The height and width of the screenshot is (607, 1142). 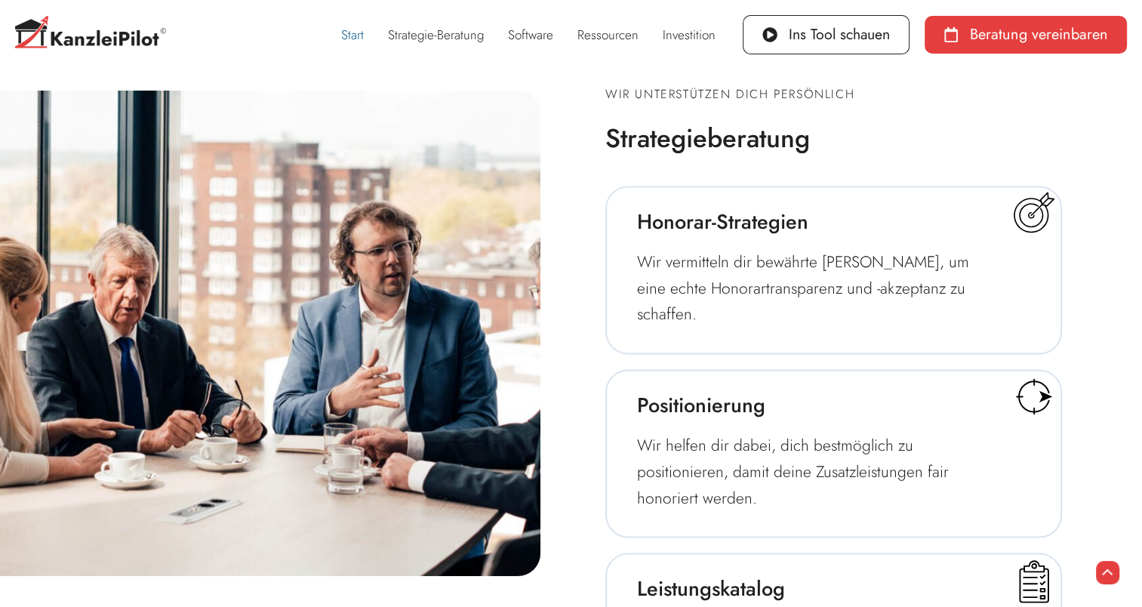 What do you see at coordinates (689, 35) in the screenshot?
I see `a: Investition` at bounding box center [689, 35].